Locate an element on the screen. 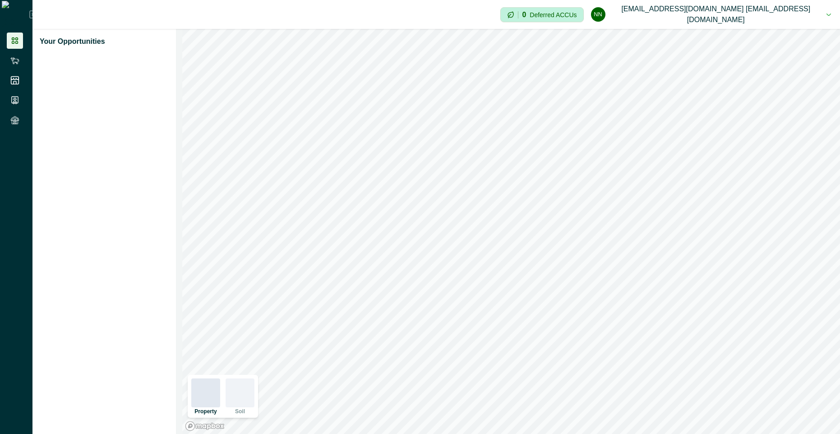 This screenshot has width=840, height=434. p: Property is located at coordinates (205, 411).